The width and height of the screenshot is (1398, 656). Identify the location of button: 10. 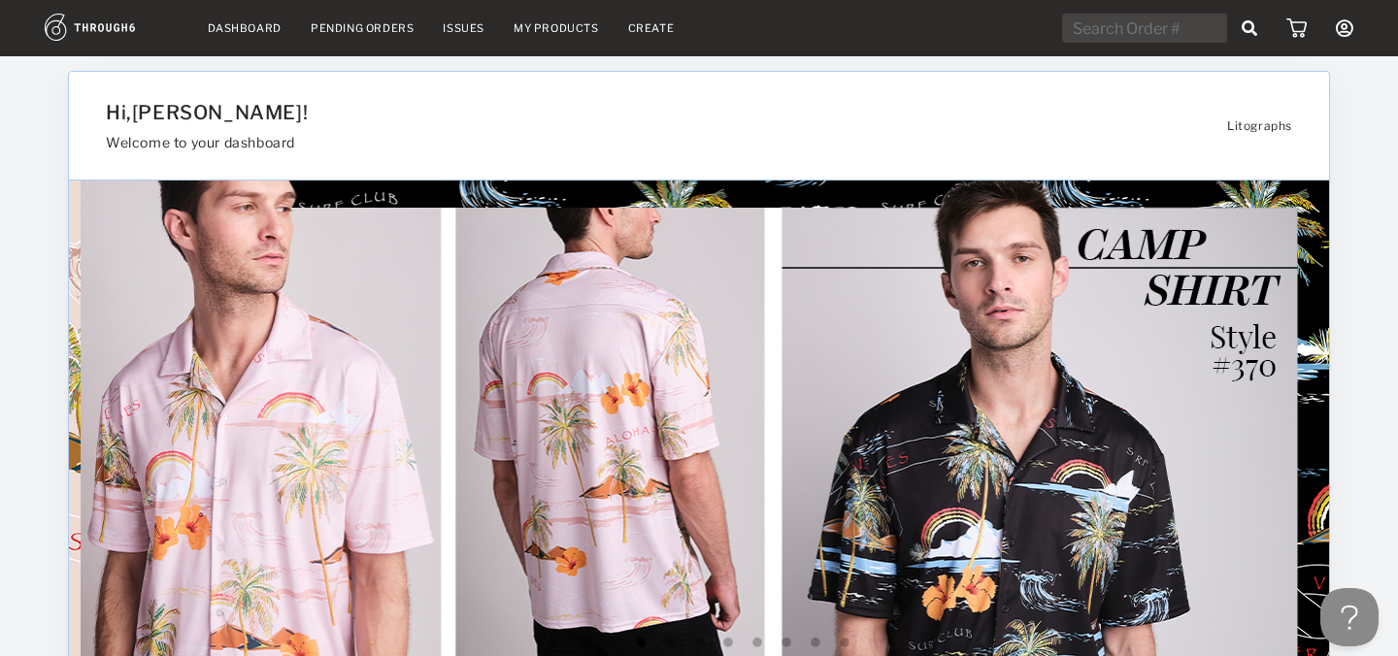
(816, 644).